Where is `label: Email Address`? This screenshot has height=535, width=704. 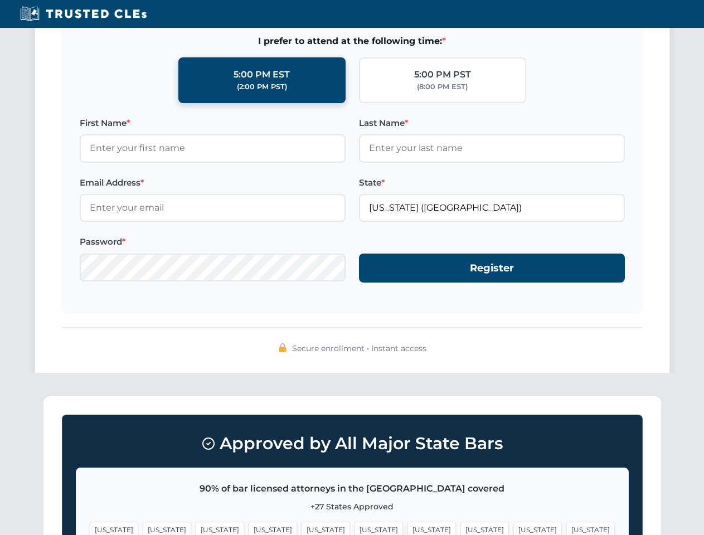 label: Email Address is located at coordinates (212, 183).